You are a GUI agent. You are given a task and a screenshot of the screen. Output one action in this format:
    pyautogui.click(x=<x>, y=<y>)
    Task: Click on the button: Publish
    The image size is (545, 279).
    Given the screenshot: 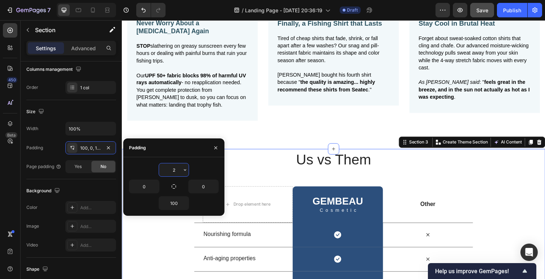 What is the action you would take?
    pyautogui.click(x=512, y=10)
    